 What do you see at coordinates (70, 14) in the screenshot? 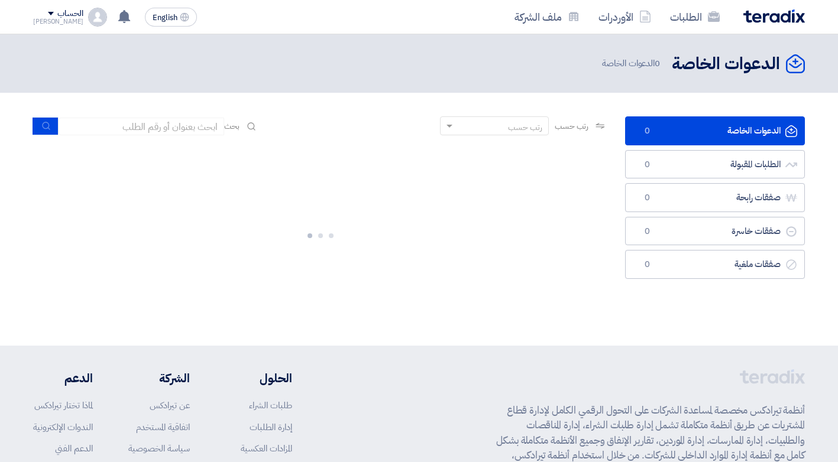
I see `div: الحساب` at bounding box center [70, 14].